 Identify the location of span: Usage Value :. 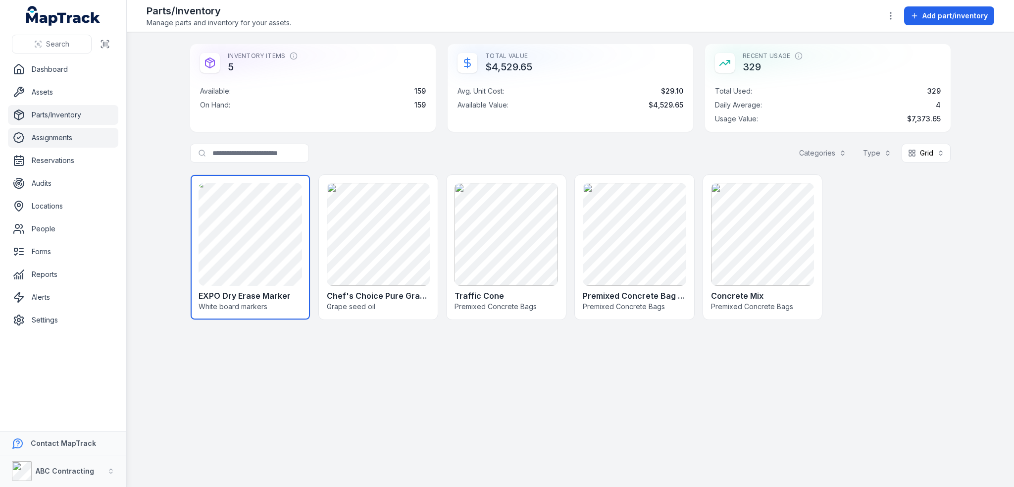
(736, 119).